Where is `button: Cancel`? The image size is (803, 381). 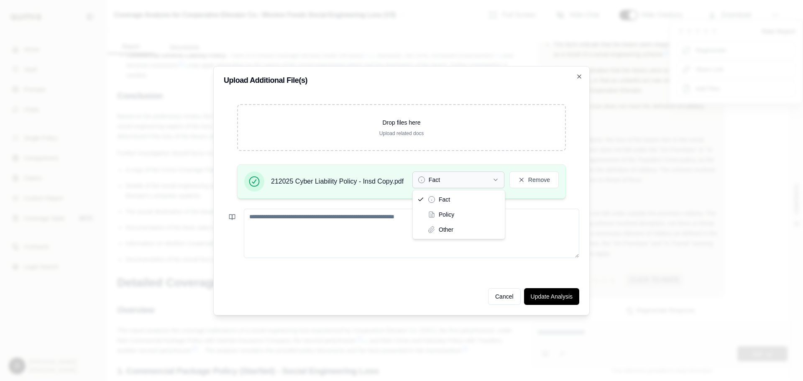 button: Cancel is located at coordinates (505, 297).